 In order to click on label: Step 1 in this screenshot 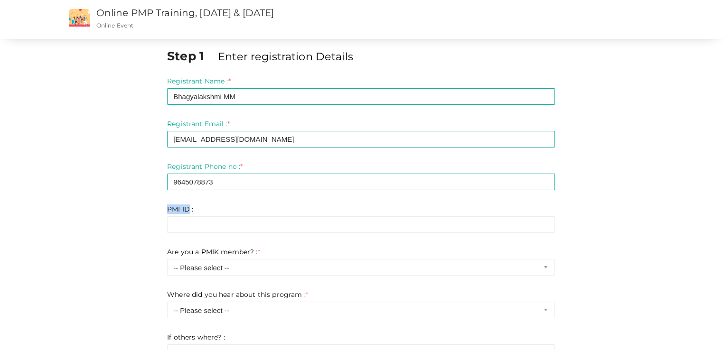, I will do `click(191, 56)`.